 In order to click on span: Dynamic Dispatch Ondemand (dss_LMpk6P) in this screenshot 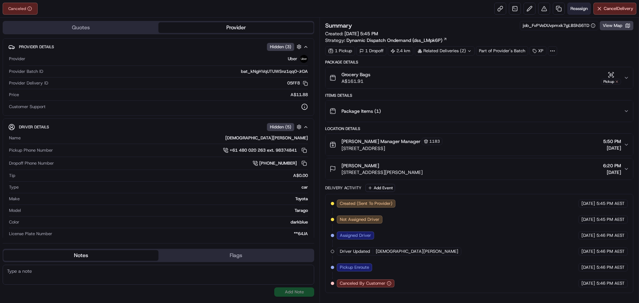, I will do `click(394, 40)`.